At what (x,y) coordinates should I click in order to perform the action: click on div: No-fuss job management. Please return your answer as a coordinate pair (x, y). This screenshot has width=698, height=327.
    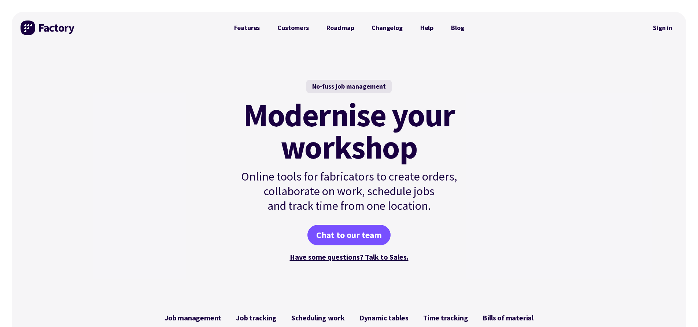
    Looking at the image, I should click on (349, 86).